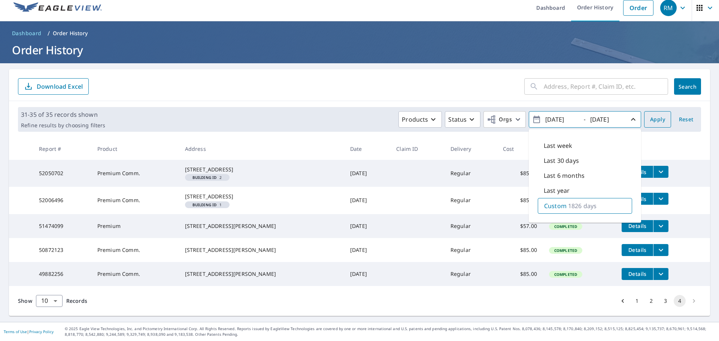 Image resolution: width=719 pixels, height=341 pixels. What do you see at coordinates (62, 173) in the screenshot?
I see `td: 52050702` at bounding box center [62, 173].